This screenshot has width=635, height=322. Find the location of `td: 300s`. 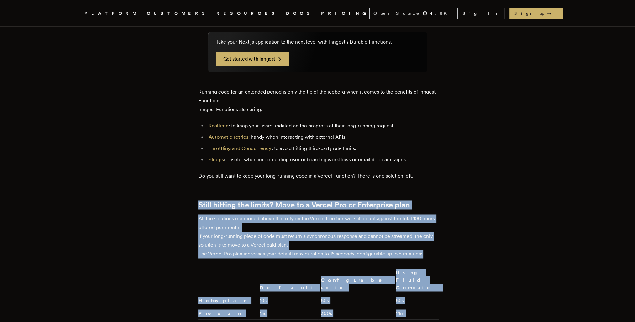

td: 300s is located at coordinates (356, 313).